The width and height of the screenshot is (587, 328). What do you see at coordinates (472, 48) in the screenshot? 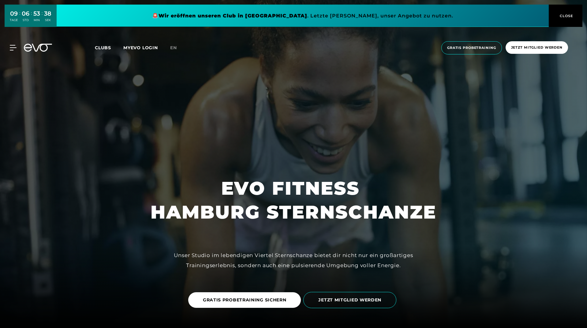
I see `span: Gratis Probetraining` at bounding box center [472, 48].